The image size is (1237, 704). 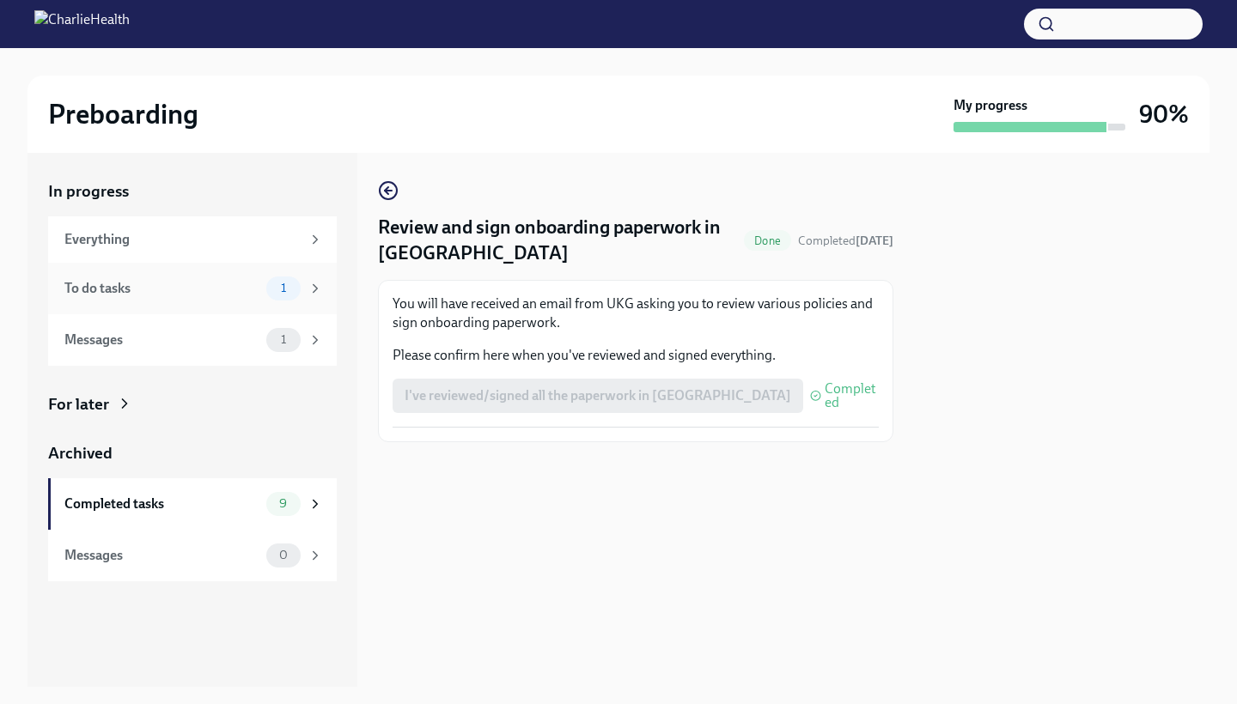 I want to click on div: To do tasks, so click(x=161, y=289).